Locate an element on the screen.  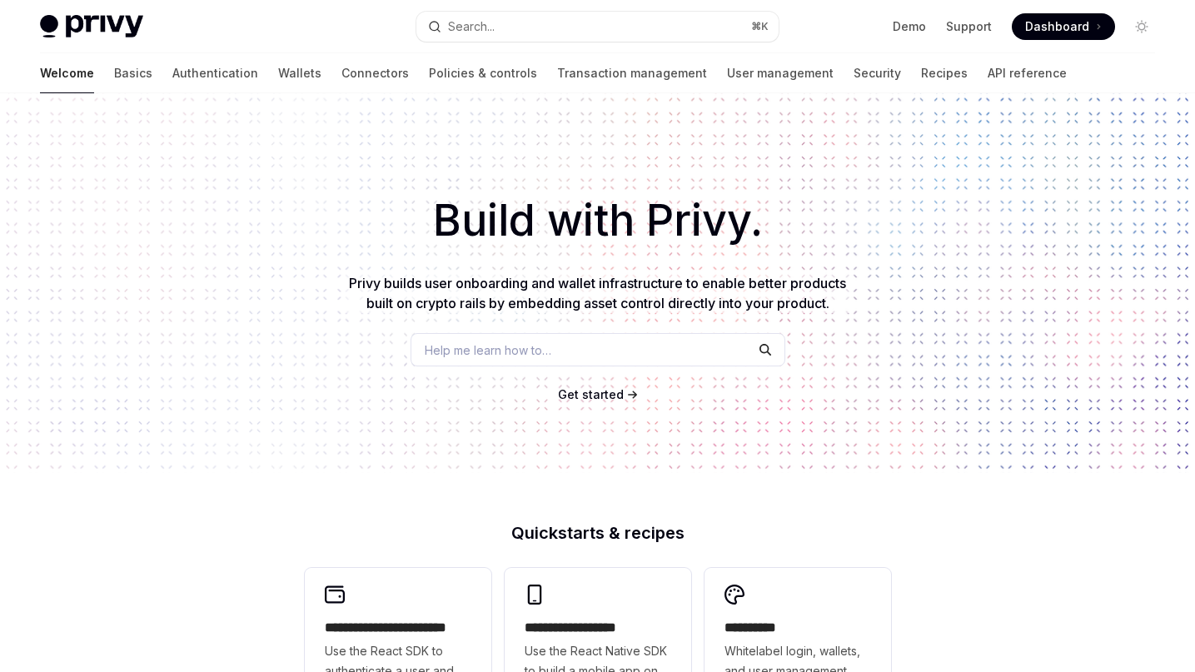
button: Toggle dark mode is located at coordinates (1142, 27).